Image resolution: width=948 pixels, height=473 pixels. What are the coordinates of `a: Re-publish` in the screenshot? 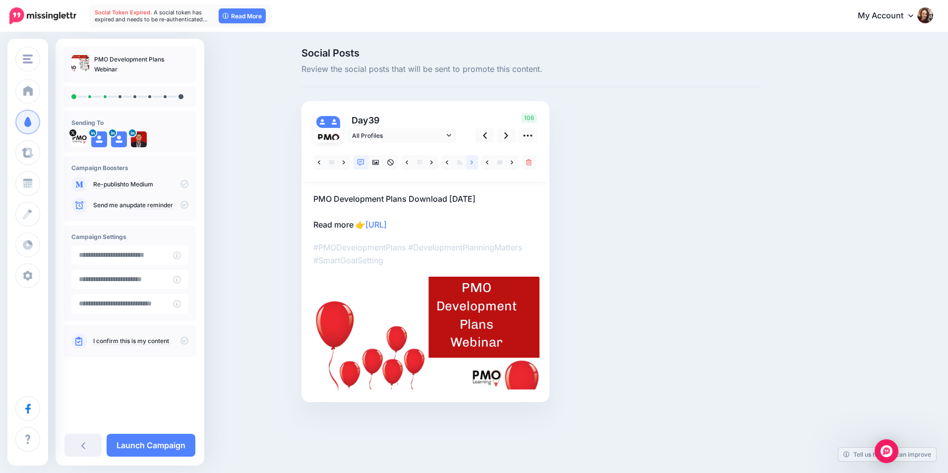 It's located at (108, 184).